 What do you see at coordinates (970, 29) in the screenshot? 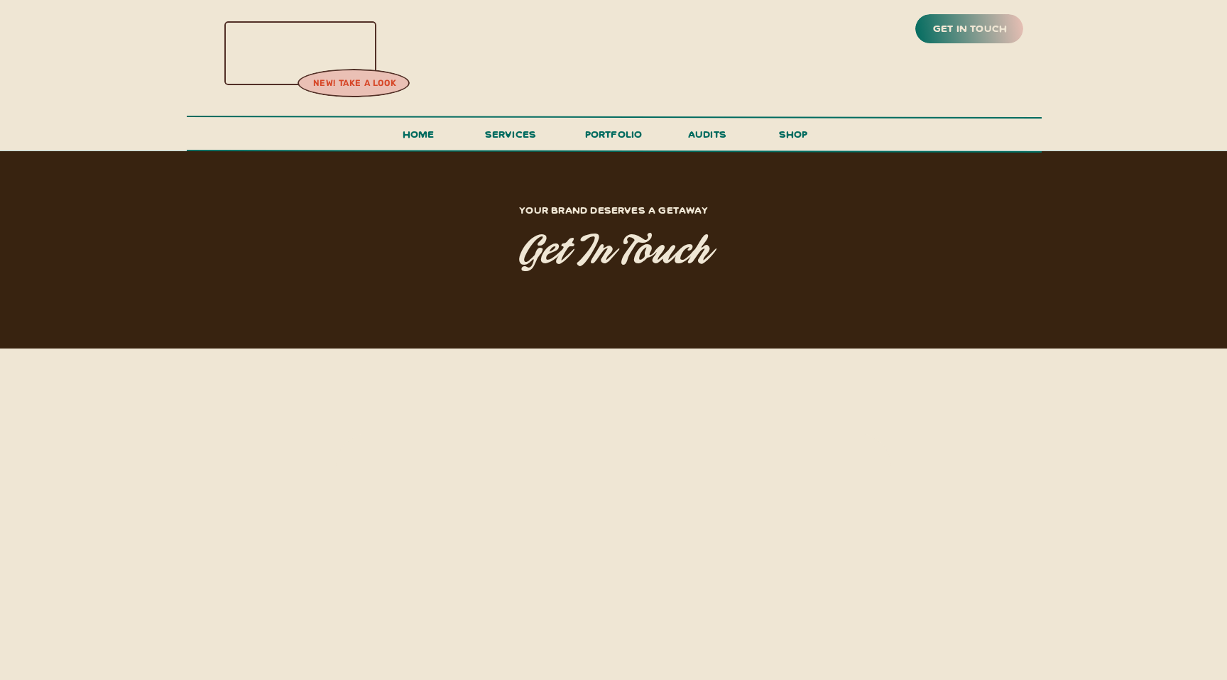
I see `h3: get in touch` at bounding box center [970, 29].